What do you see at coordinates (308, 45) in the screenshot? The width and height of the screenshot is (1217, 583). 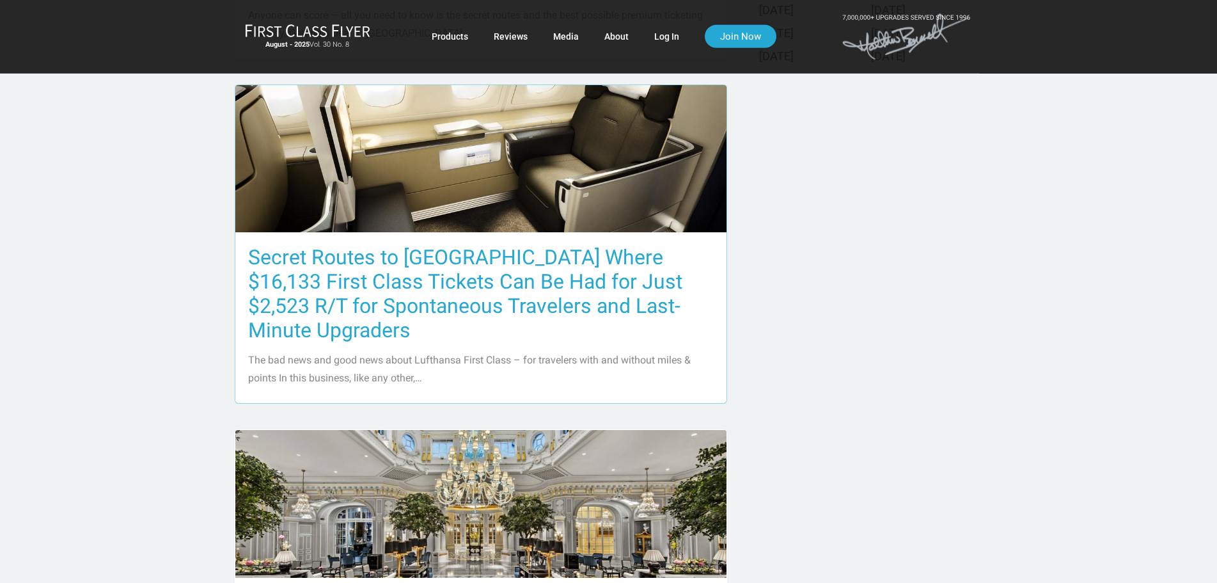 I see `small: Vol. 30 No. 8` at bounding box center [308, 45].